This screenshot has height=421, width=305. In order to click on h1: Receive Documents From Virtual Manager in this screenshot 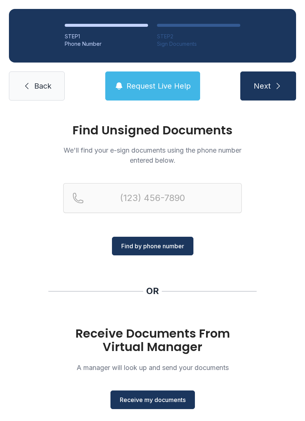, I will do `click(153, 340)`.